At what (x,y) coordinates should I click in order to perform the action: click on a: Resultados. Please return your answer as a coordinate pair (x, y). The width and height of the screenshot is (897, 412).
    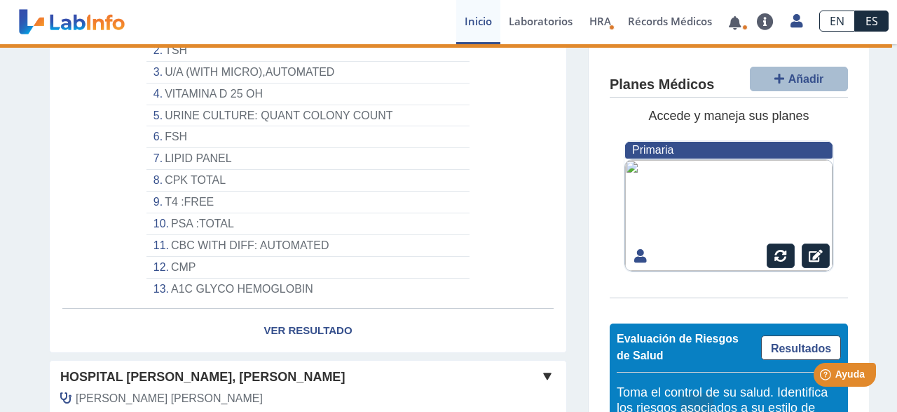
    Looking at the image, I should click on (801, 347).